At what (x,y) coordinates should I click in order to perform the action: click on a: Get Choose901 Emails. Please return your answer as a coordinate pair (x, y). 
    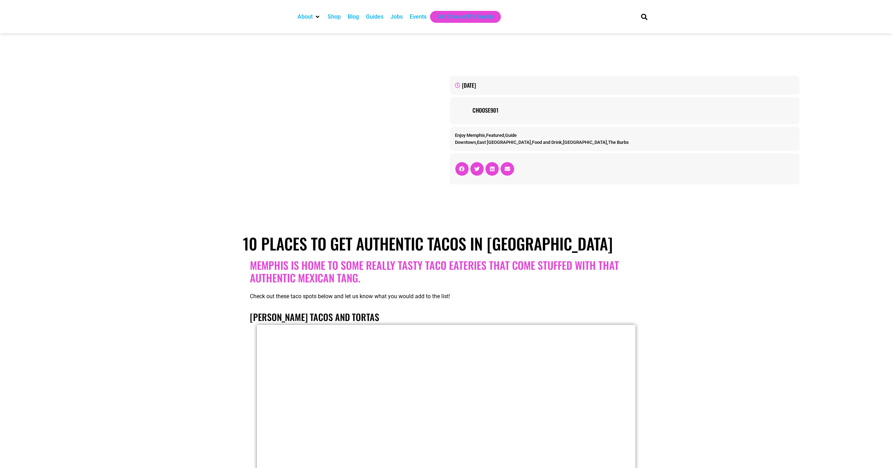
    Looking at the image, I should click on (466, 17).